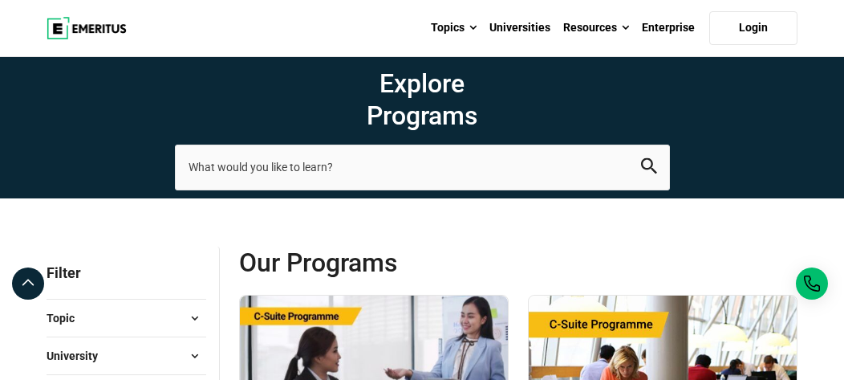  Describe the element at coordinates (649, 169) in the screenshot. I see `a: search` at that location.